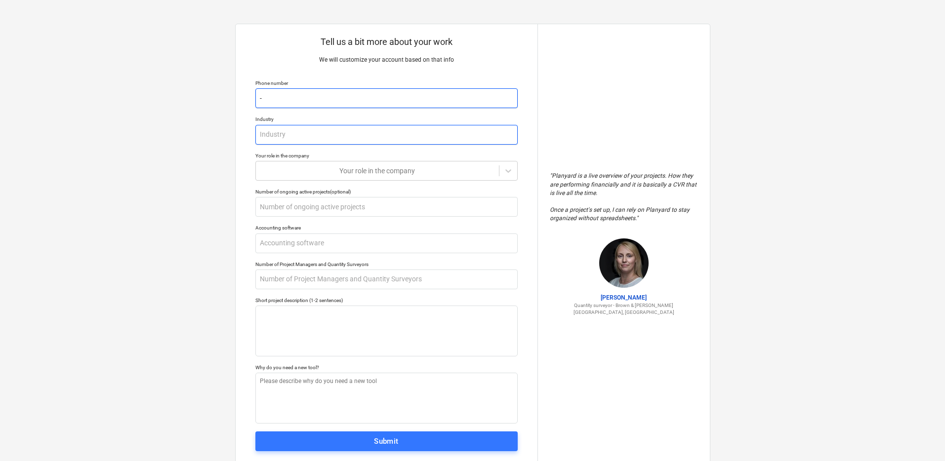 The image size is (945, 461). I want to click on div: Your role in the company, so click(386, 156).